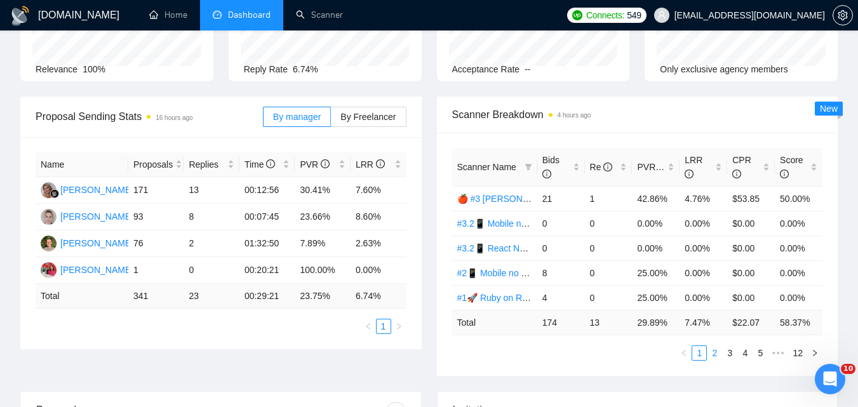 The image size is (858, 407). What do you see at coordinates (798, 353) in the screenshot?
I see `li: 12` at bounding box center [798, 353].